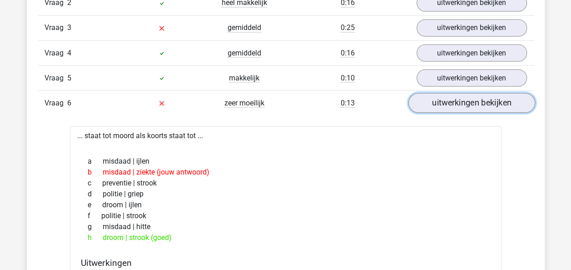 This screenshot has width=571, height=270. I want to click on span: zeer moeilijk, so click(244, 103).